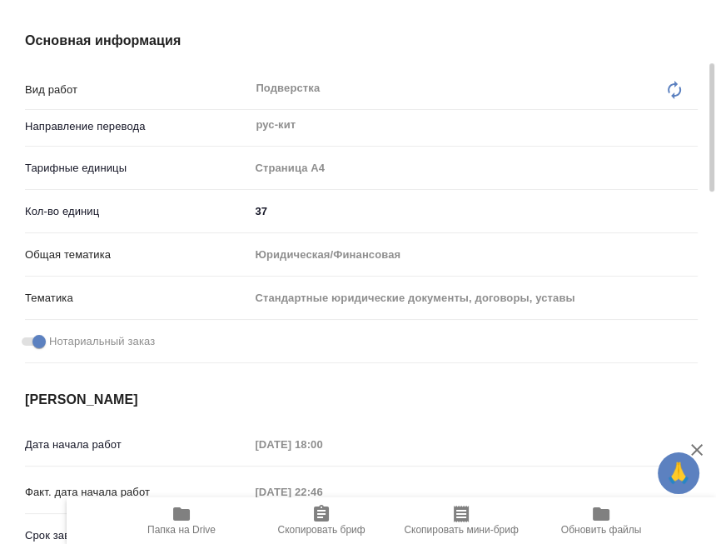 Image resolution: width=716 pixels, height=544 pixels. What do you see at coordinates (461, 530) in the screenshot?
I see `span: Скопировать мини-бриф` at bounding box center [461, 530].